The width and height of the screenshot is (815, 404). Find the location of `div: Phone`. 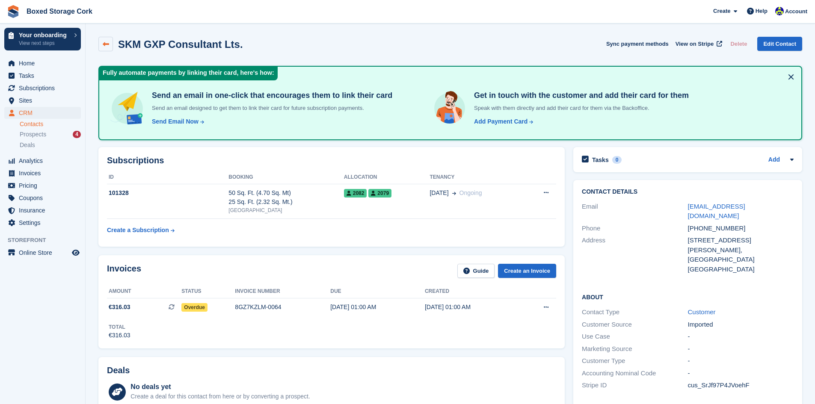

div: Phone is located at coordinates (634, 228).